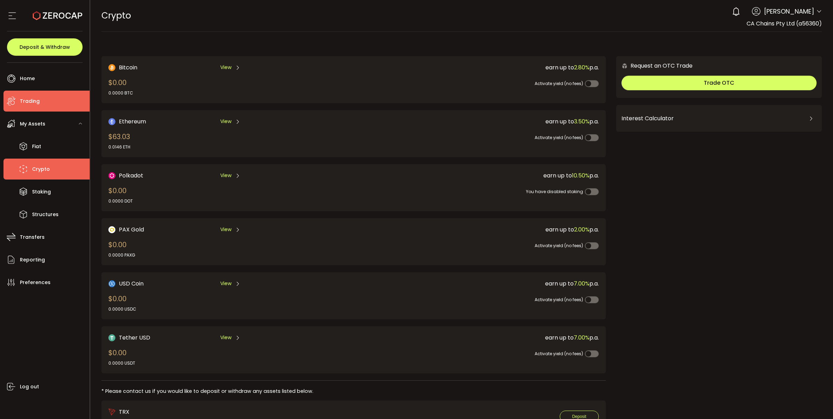  Describe the element at coordinates (581, 229) in the screenshot. I see `span: 2.00%` at that location.